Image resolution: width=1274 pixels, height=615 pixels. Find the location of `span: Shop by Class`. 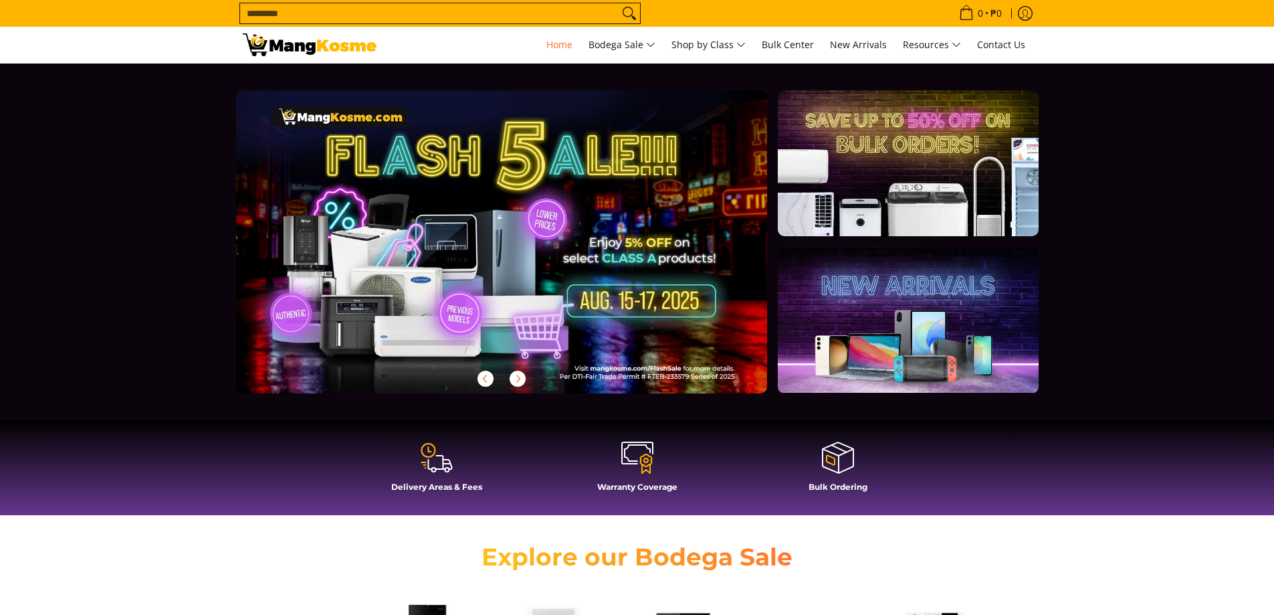

span: Shop by Class is located at coordinates (708, 45).